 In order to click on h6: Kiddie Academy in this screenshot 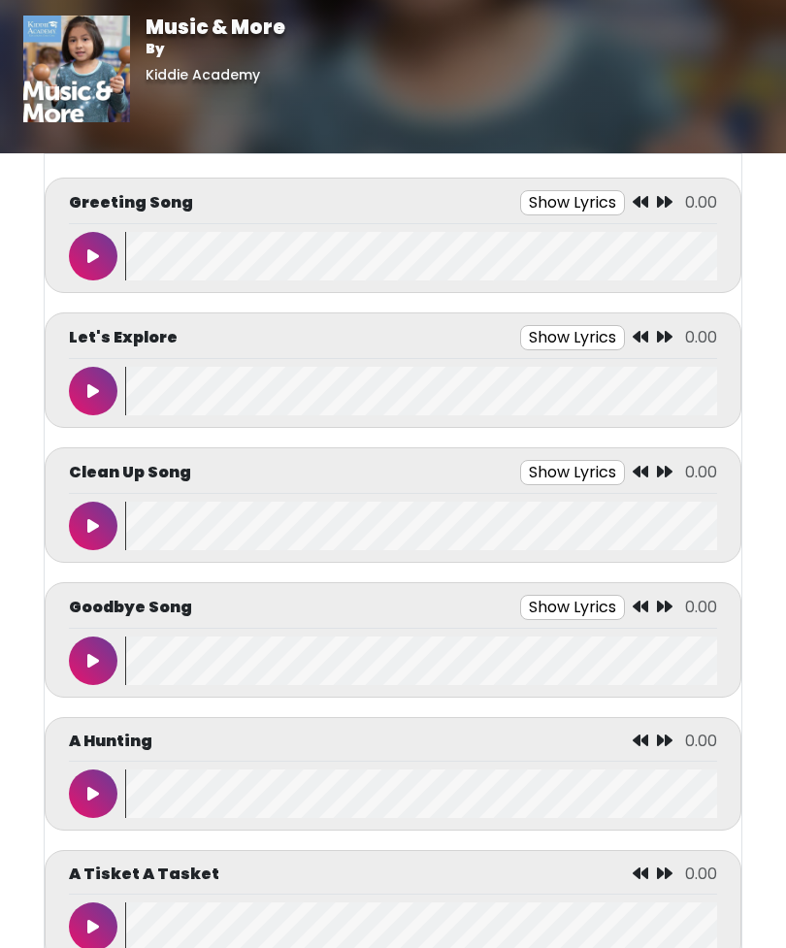, I will do `click(215, 75)`.